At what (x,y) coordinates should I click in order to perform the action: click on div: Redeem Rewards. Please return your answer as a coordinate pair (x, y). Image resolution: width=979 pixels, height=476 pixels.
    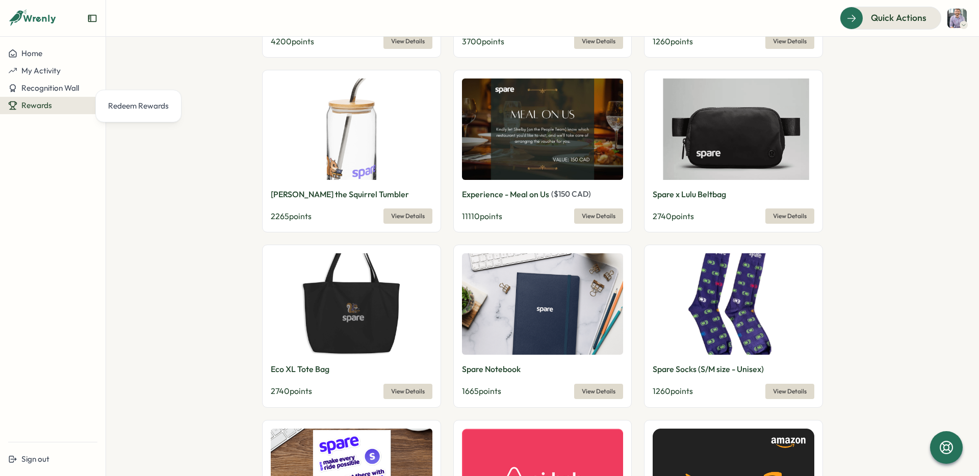
    Looking at the image, I should click on (138, 106).